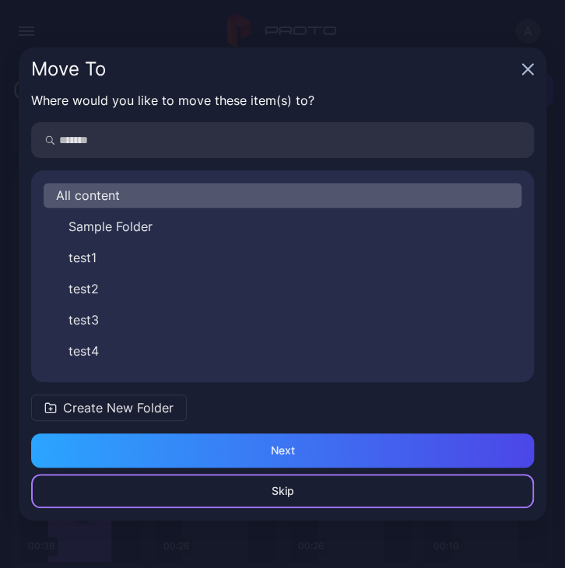 This screenshot has width=565, height=568. What do you see at coordinates (282, 491) in the screenshot?
I see `button: Skip` at bounding box center [282, 491].